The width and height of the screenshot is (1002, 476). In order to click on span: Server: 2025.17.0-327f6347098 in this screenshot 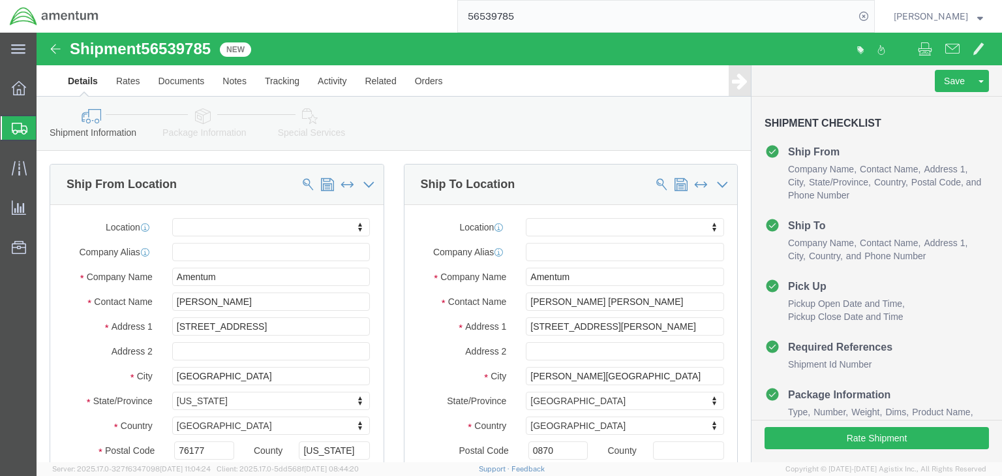, I will do `click(131, 468)`.